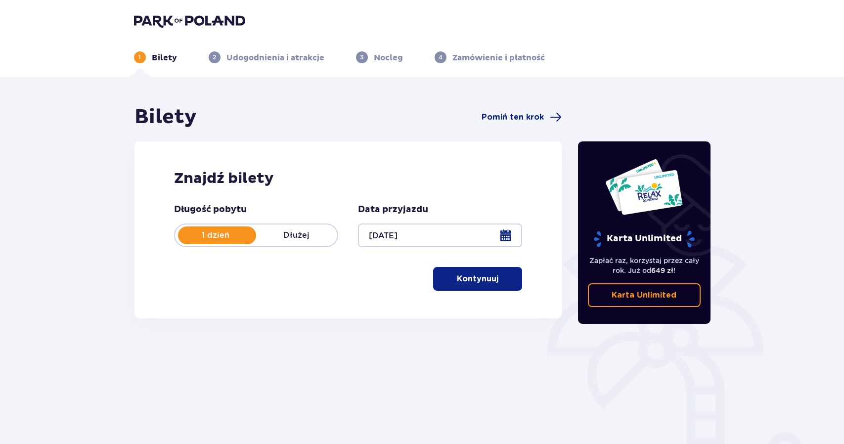 Image resolution: width=844 pixels, height=444 pixels. Describe the element at coordinates (441, 57) in the screenshot. I see `p: 4` at that location.